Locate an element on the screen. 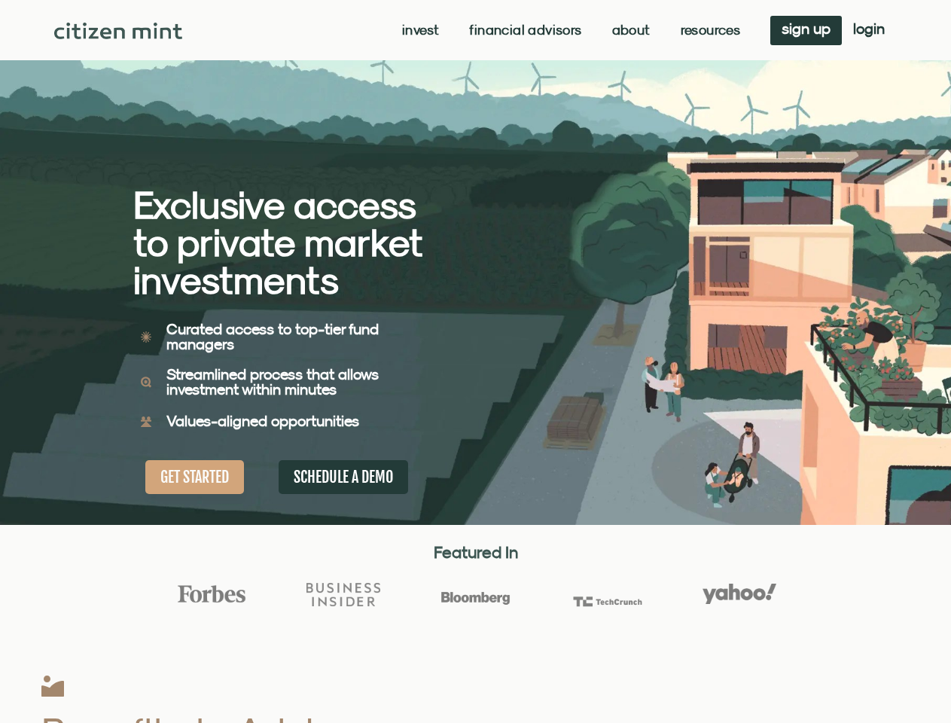 Image resolution: width=951 pixels, height=723 pixels. a: login is located at coordinates (869, 30).